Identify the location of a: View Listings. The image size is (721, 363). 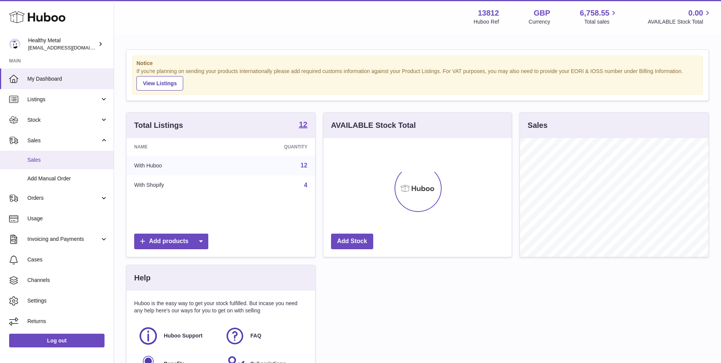
(160, 83).